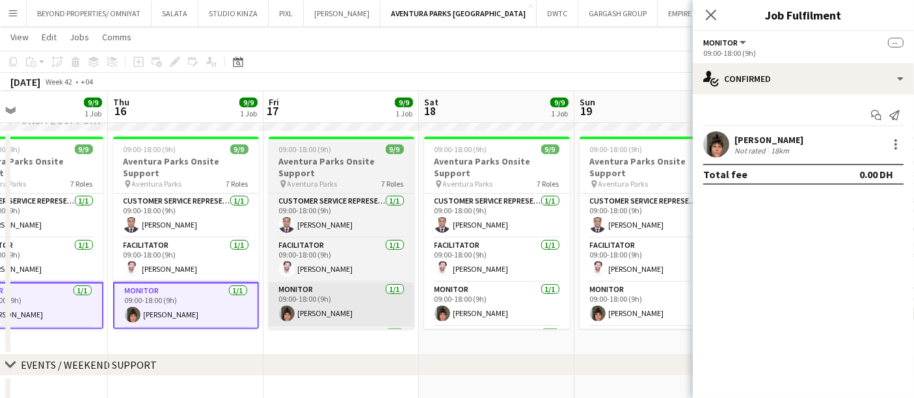 The width and height of the screenshot is (914, 398). What do you see at coordinates (233, 13) in the screenshot?
I see `button: STUDIO KINZA` at bounding box center [233, 13].